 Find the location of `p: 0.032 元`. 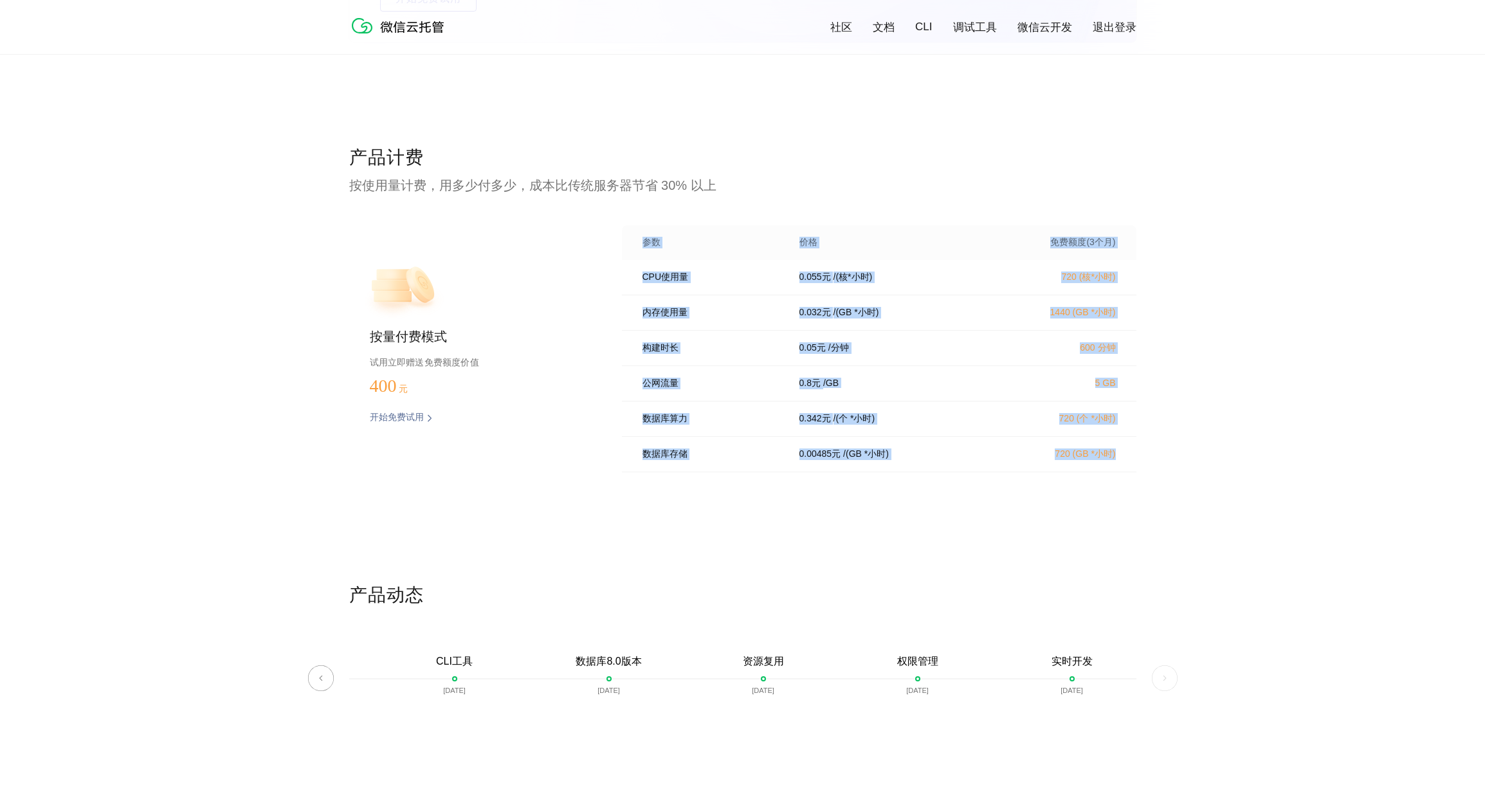

p: 0.032 元 is located at coordinates (815, 313).